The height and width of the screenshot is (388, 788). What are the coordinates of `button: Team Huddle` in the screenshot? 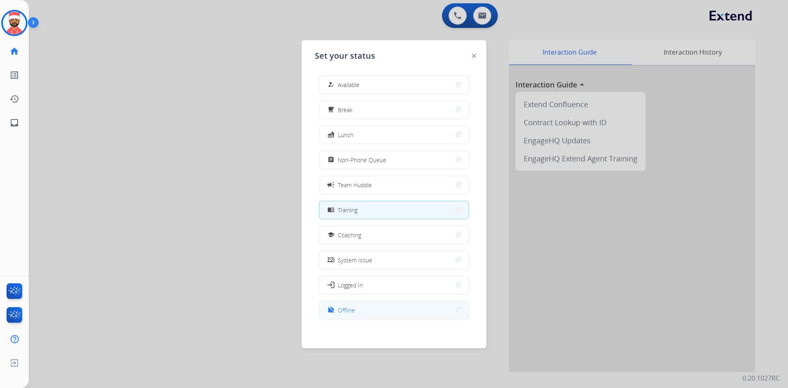 It's located at (394, 185).